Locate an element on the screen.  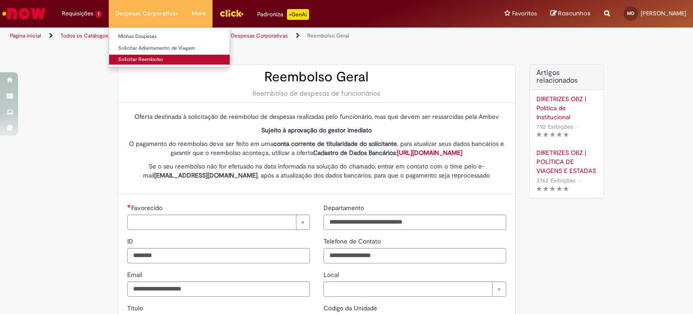
a: Reembolso Geral is located at coordinates (328, 36).